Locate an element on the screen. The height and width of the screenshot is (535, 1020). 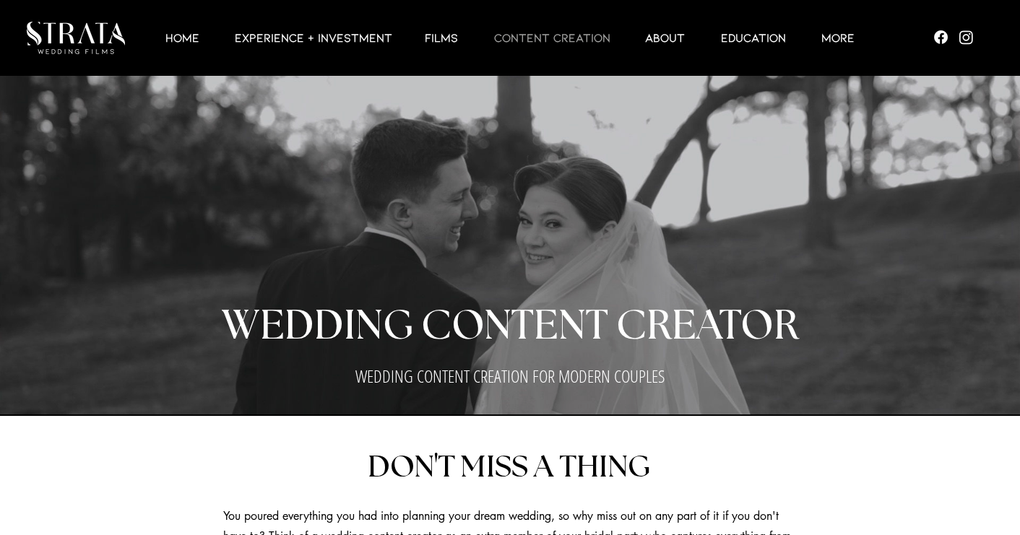
span: DON is located at coordinates (401, 467).